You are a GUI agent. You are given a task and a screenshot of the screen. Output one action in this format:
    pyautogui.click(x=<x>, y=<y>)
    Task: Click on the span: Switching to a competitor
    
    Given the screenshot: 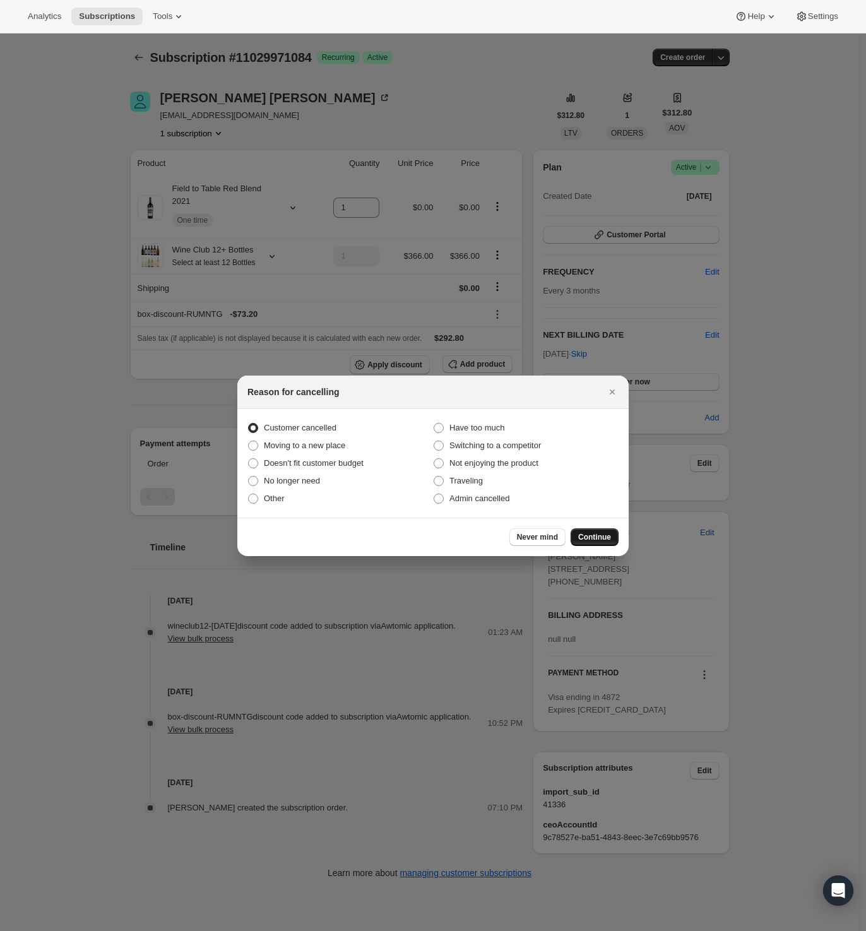 What is the action you would take?
    pyautogui.click(x=495, y=445)
    